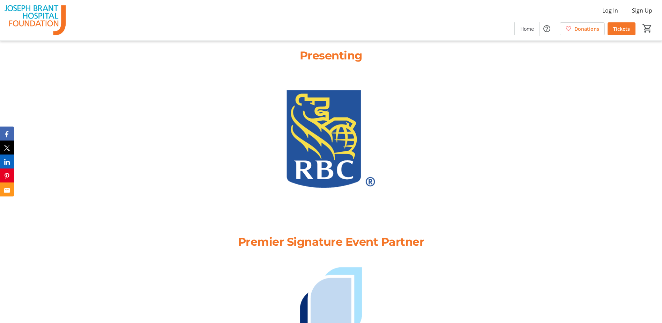  What do you see at coordinates (622, 29) in the screenshot?
I see `span: Tickets` at bounding box center [622, 29].